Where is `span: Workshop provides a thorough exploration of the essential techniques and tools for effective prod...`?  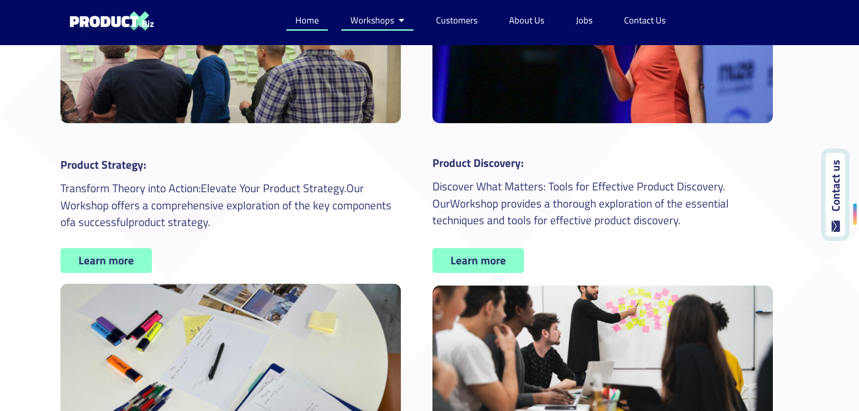
span: Workshop provides a thorough exploration of the essential techniques and tools for effective prod... is located at coordinates (580, 203).